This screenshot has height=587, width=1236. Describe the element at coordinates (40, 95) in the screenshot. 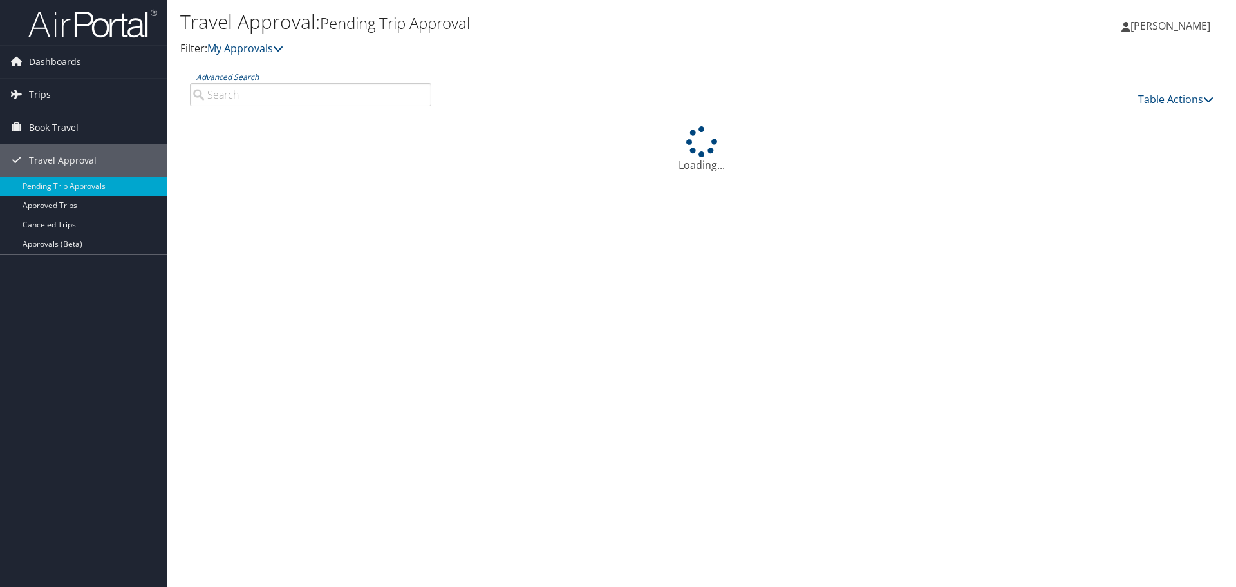

I see `span: Trips` at that location.